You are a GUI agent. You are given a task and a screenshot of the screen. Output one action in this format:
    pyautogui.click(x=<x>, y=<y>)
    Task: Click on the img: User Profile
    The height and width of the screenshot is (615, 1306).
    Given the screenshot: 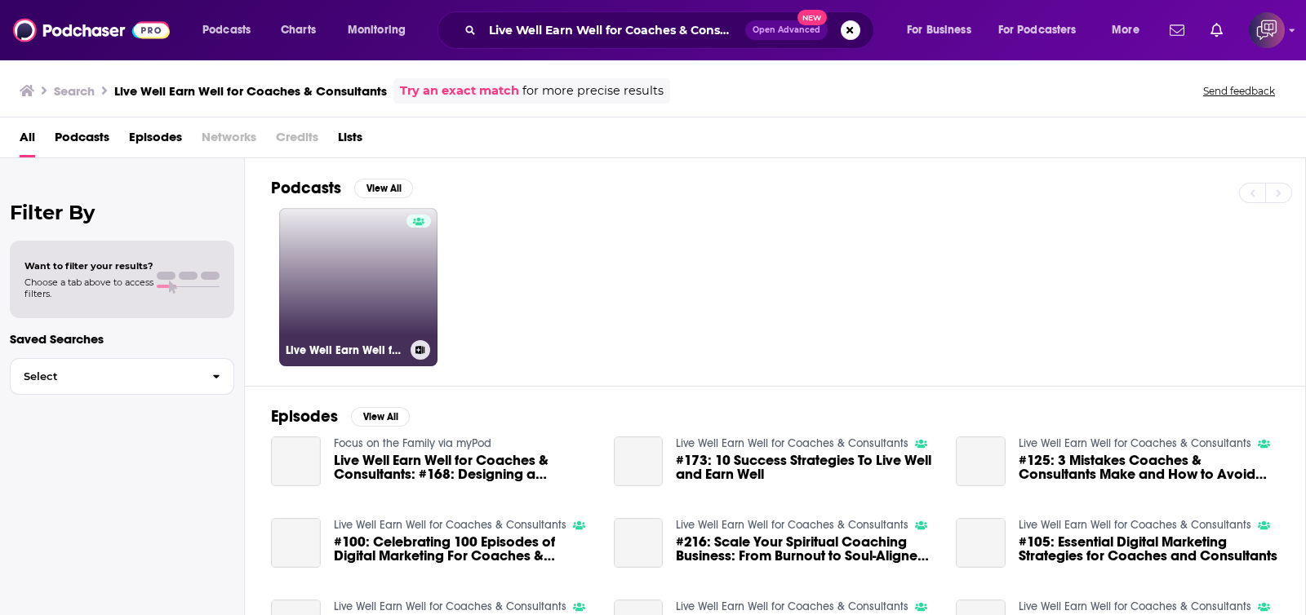 What is the action you would take?
    pyautogui.click(x=1267, y=30)
    